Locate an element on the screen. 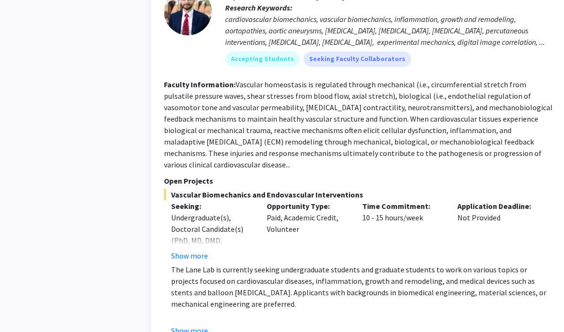 The width and height of the screenshot is (564, 332). span: Vascular Biomechanics and Endovascular Interventions is located at coordinates (358, 195).